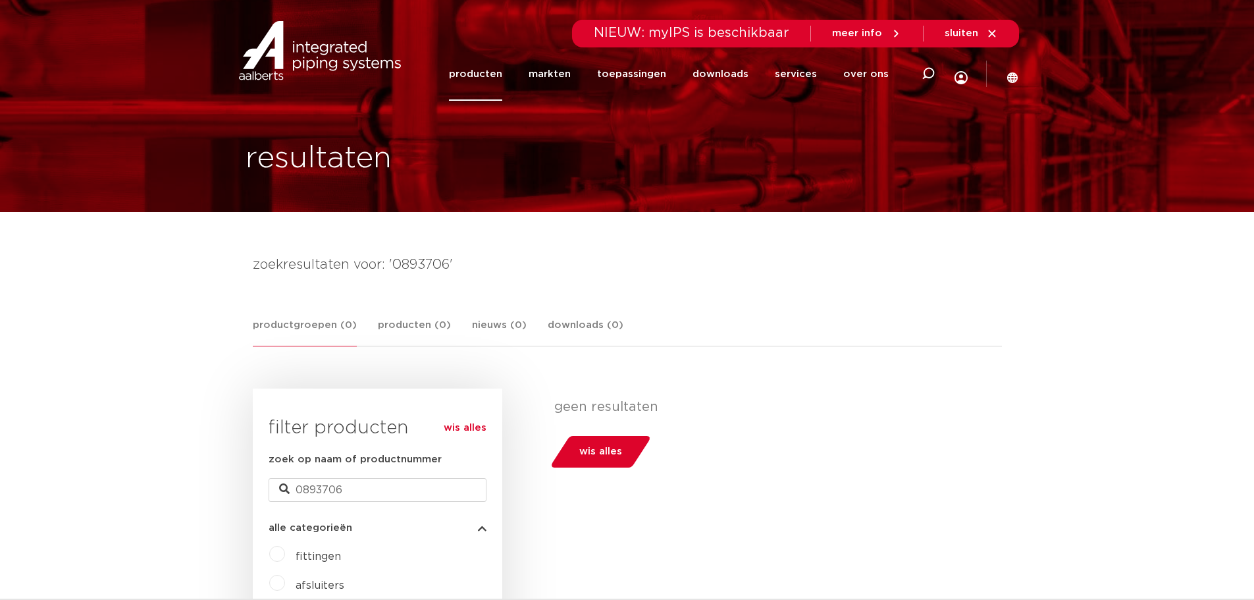 The height and width of the screenshot is (600, 1254). Describe the element at coordinates (971, 34) in the screenshot. I see `a: sluiten` at that location.